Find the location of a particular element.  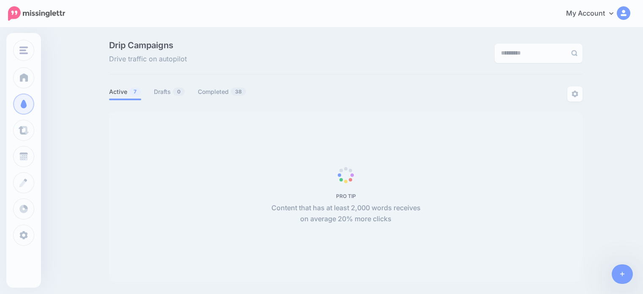

img: search-grey-6.png is located at coordinates (574, 53).